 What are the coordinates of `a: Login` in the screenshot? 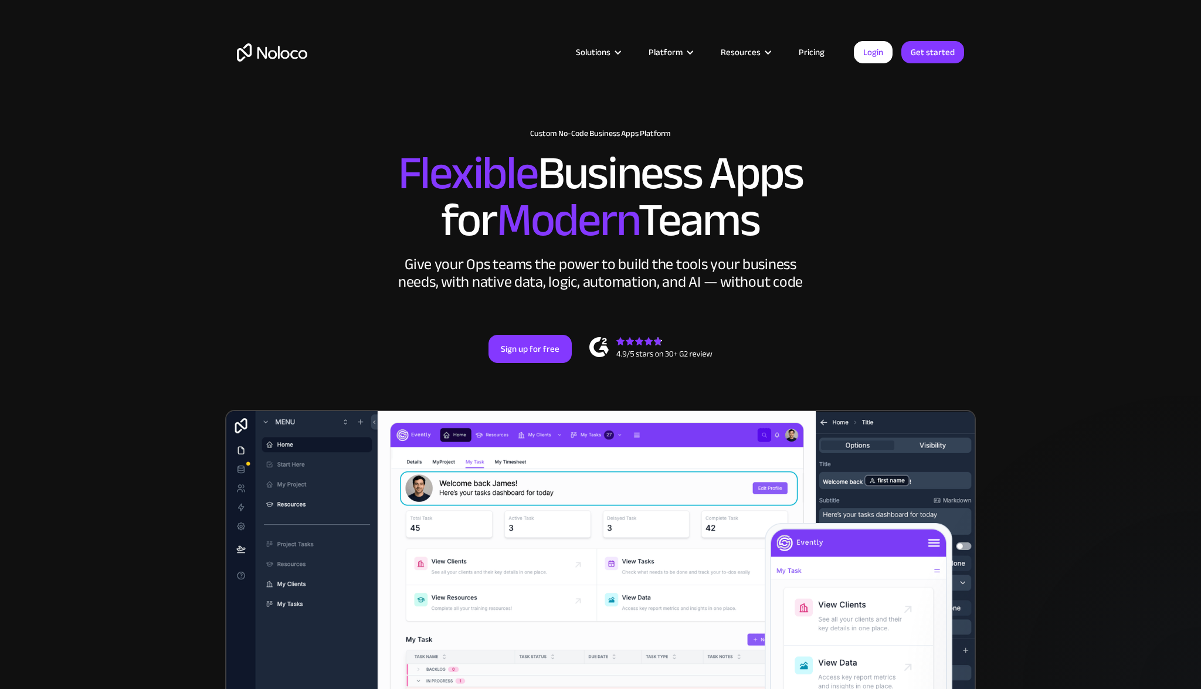 It's located at (873, 52).